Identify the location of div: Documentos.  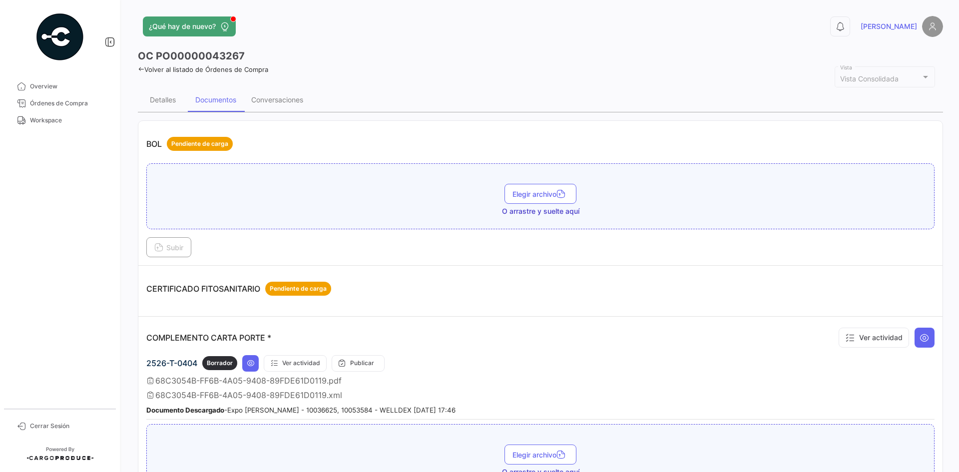
(216, 99).